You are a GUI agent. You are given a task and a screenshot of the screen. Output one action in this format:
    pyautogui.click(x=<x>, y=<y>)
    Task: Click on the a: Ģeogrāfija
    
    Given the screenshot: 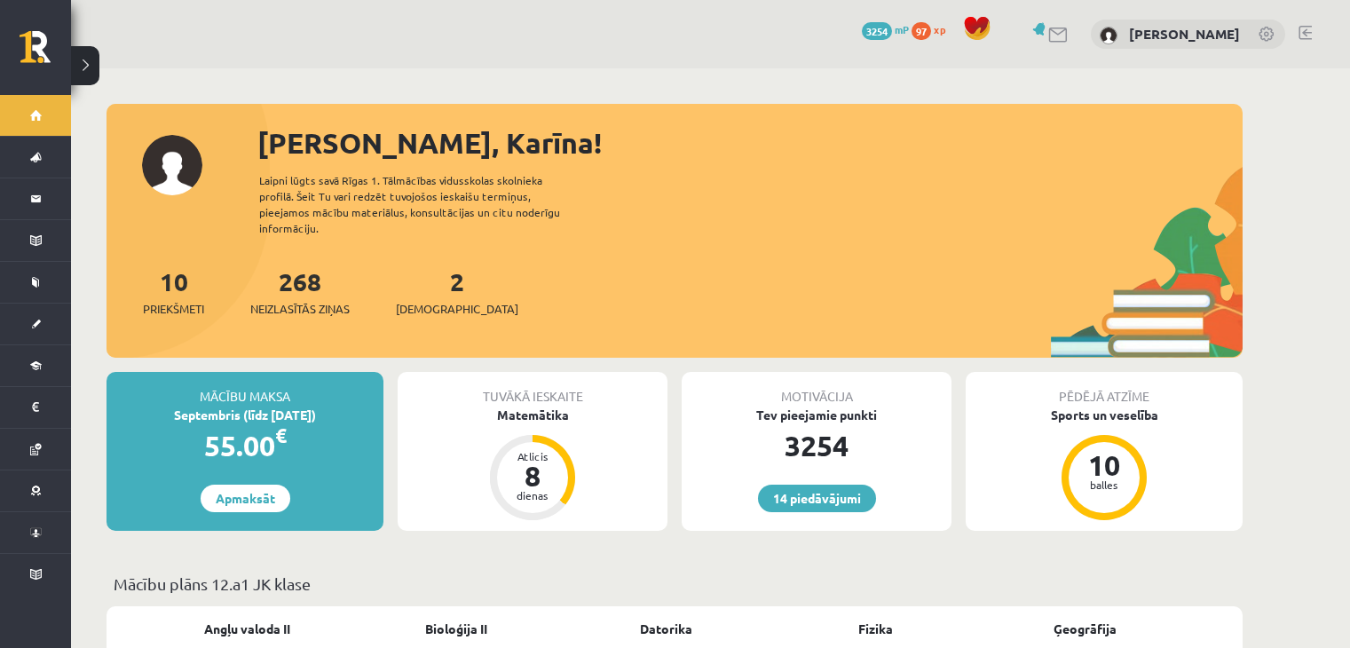 What is the action you would take?
    pyautogui.click(x=1085, y=629)
    